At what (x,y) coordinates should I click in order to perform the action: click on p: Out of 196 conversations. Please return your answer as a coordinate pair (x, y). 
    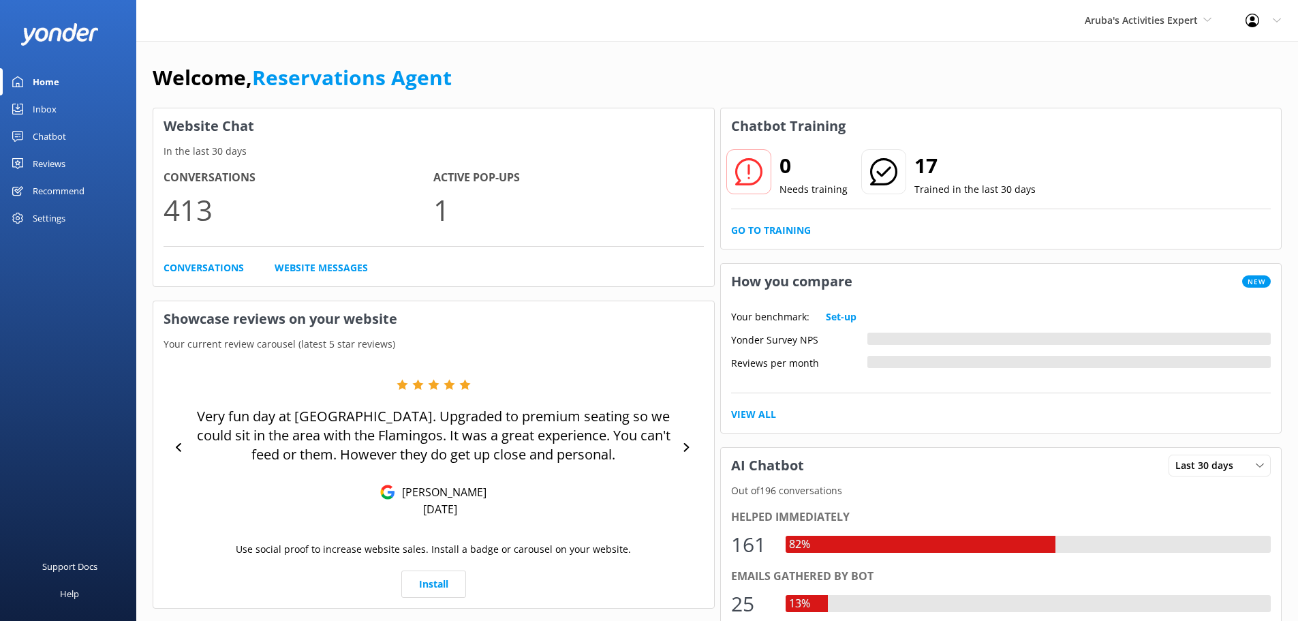
    Looking at the image, I should click on (1001, 491).